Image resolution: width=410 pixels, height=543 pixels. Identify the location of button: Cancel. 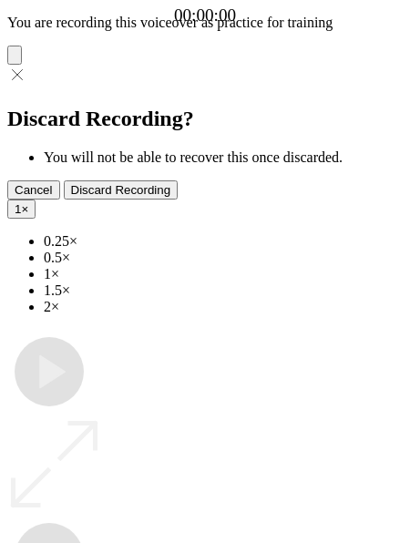
(34, 189).